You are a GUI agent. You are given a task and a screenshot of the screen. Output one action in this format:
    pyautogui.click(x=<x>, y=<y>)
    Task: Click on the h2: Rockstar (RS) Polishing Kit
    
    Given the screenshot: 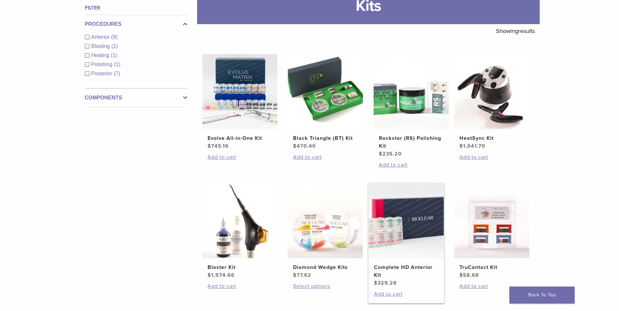 What is the action you would take?
    pyautogui.click(x=411, y=142)
    